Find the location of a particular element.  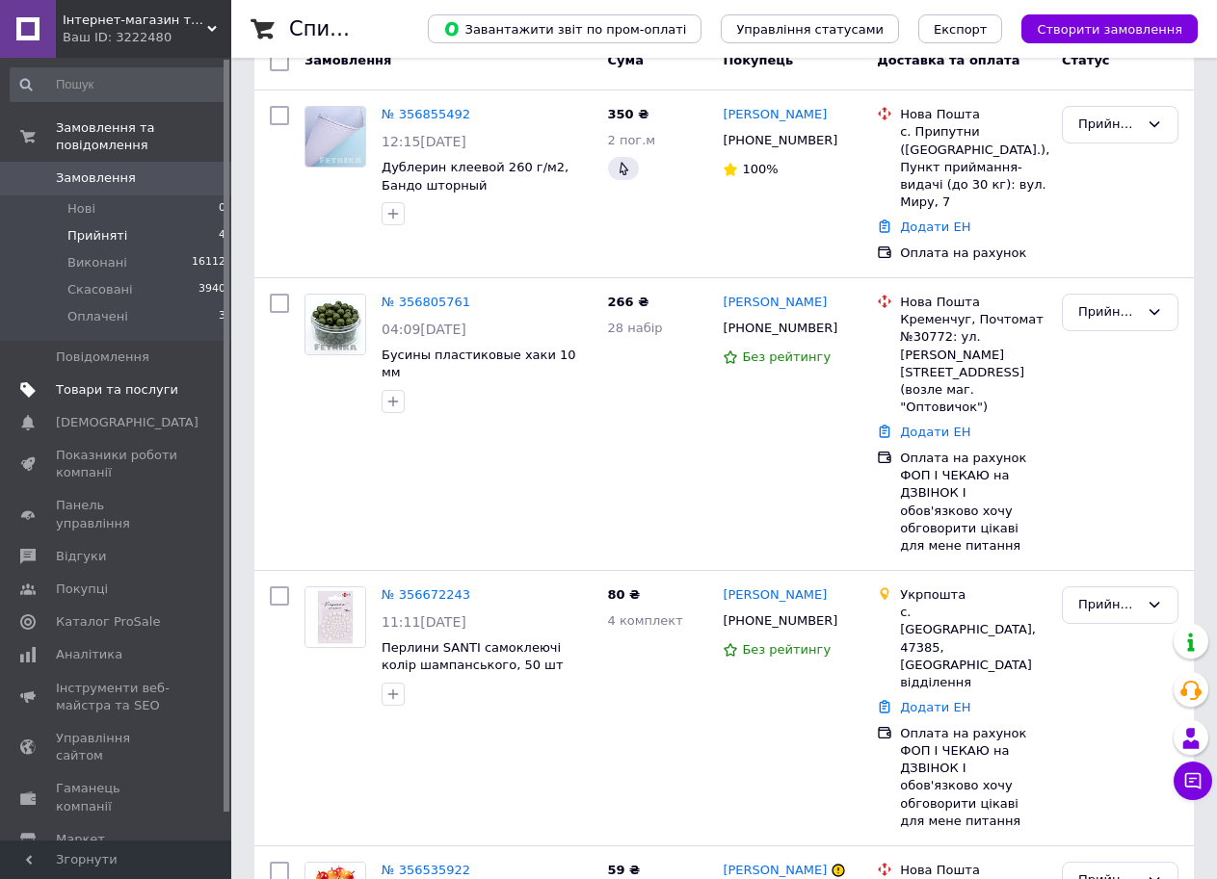

span: Експорт is located at coordinates (960, 29).